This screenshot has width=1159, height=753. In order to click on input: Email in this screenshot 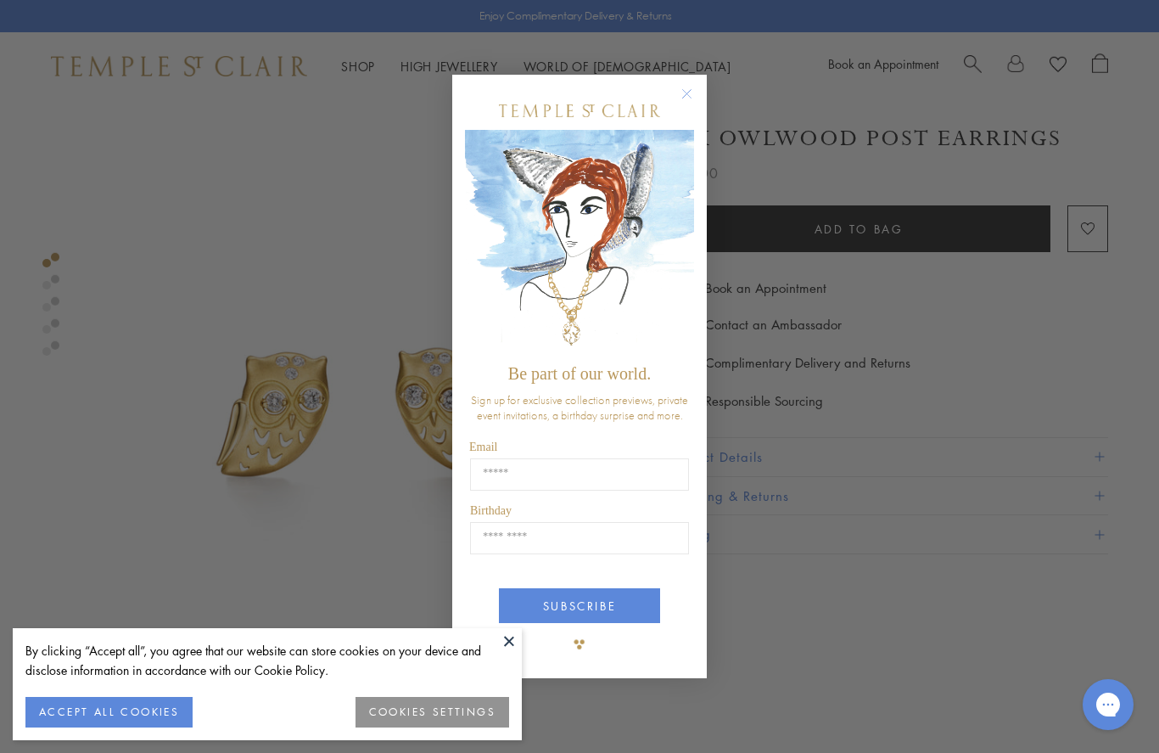, I will do `click(579, 474)`.